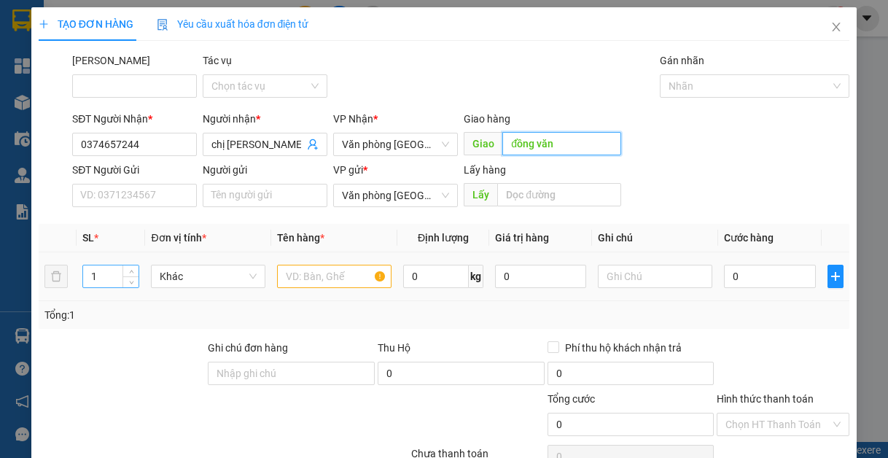 The width and height of the screenshot is (888, 458). What do you see at coordinates (111, 60) in the screenshot?
I see `label: Mã ĐH` at bounding box center [111, 60].